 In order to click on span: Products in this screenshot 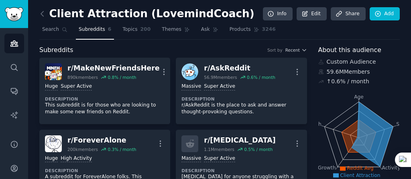, I will do `click(240, 30)`.